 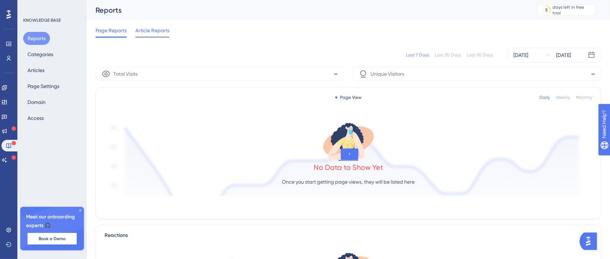 I want to click on div: Reports, so click(x=308, y=10).